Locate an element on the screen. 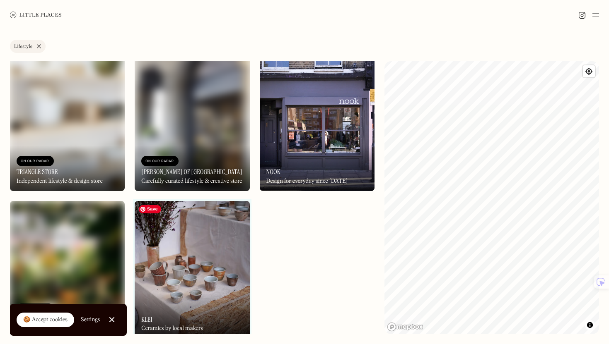 This screenshot has height=344, width=609. img: Earl of East London is located at coordinates (192, 123).